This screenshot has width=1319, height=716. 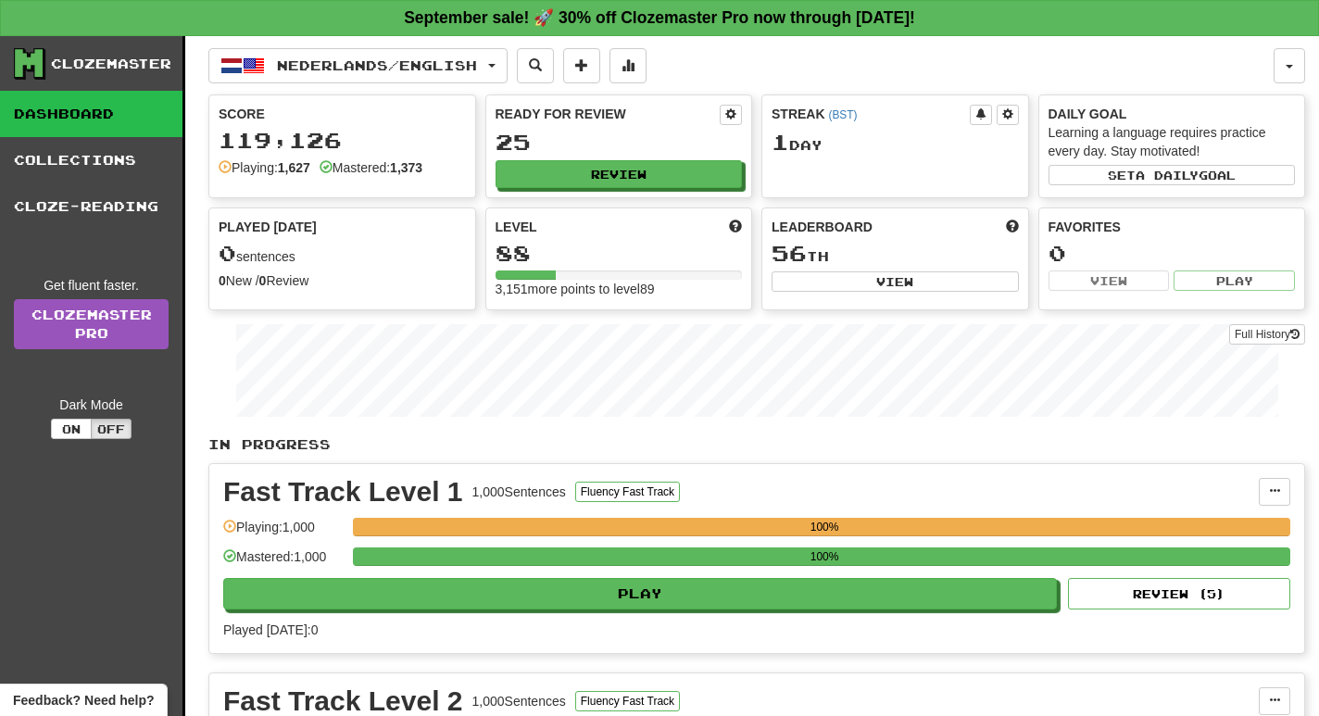 I want to click on div: 119,126, so click(x=342, y=140).